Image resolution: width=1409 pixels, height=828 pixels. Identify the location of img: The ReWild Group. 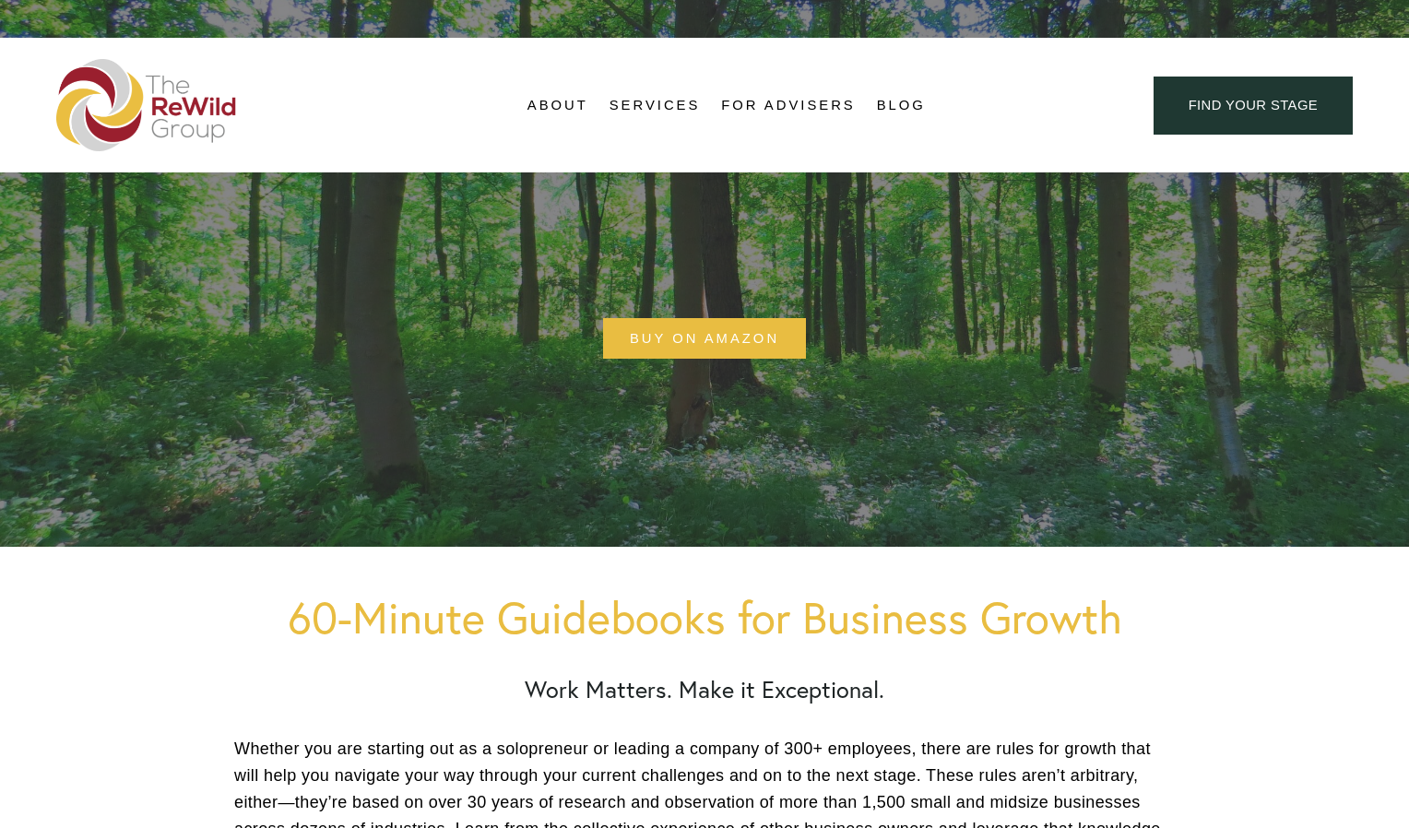
(147, 105).